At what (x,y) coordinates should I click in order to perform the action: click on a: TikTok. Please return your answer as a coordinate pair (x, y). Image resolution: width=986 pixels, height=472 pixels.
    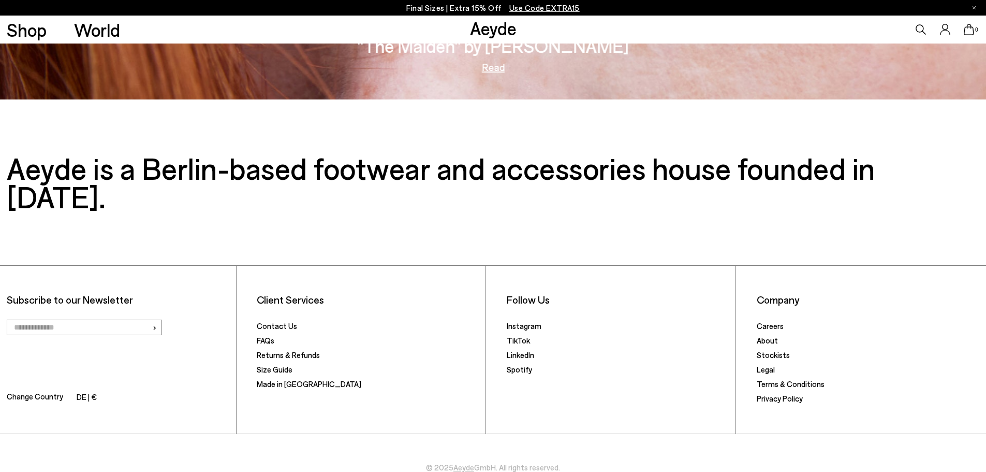
    Looking at the image, I should click on (518, 340).